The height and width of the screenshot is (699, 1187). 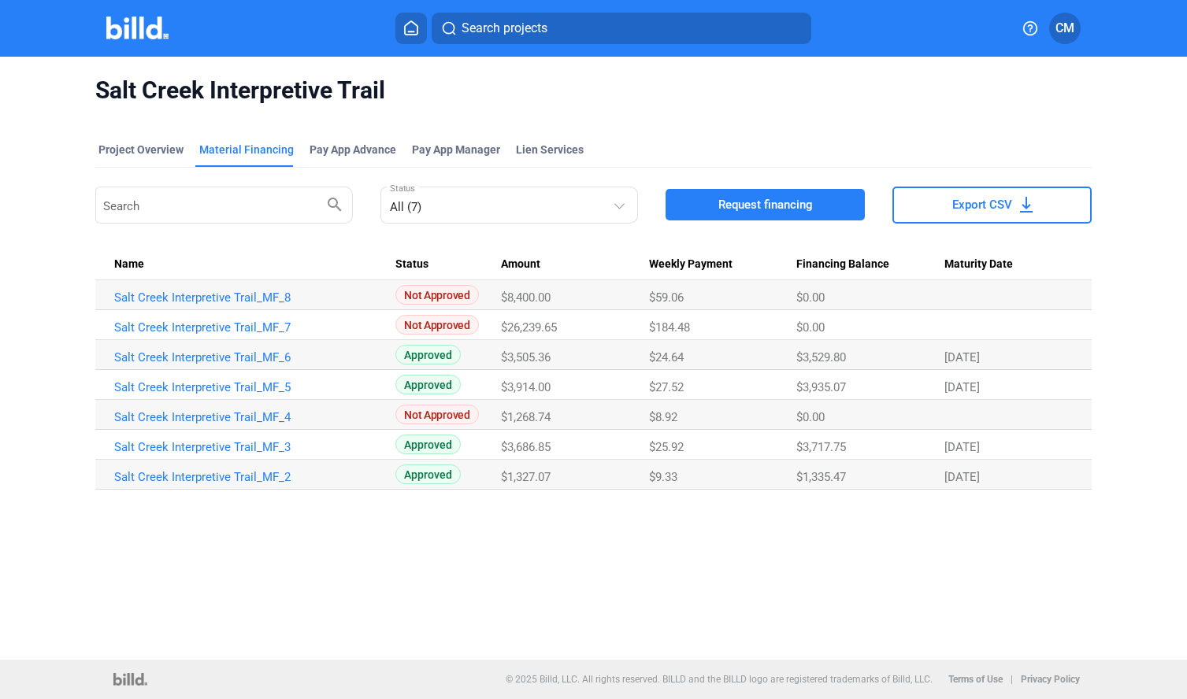 I want to click on span: Request financing, so click(x=765, y=205).